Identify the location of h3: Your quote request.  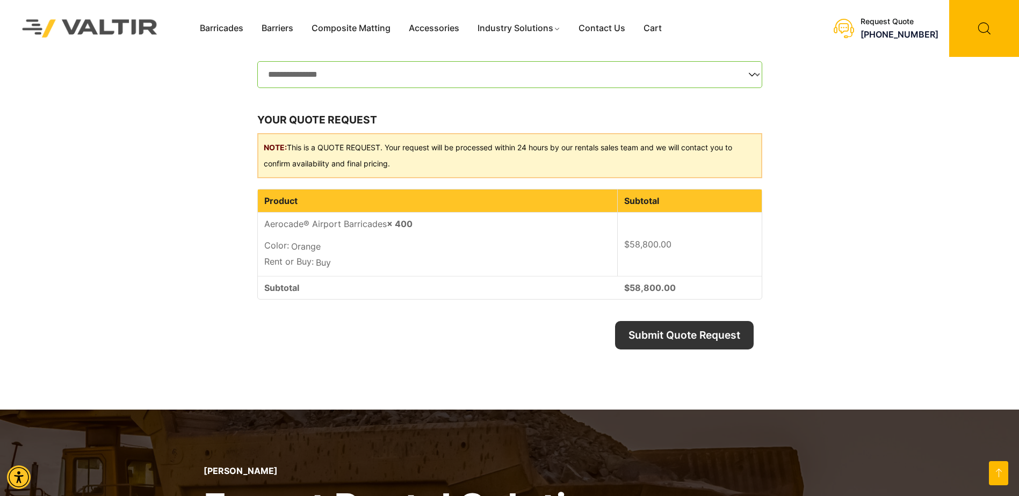
(510, 120).